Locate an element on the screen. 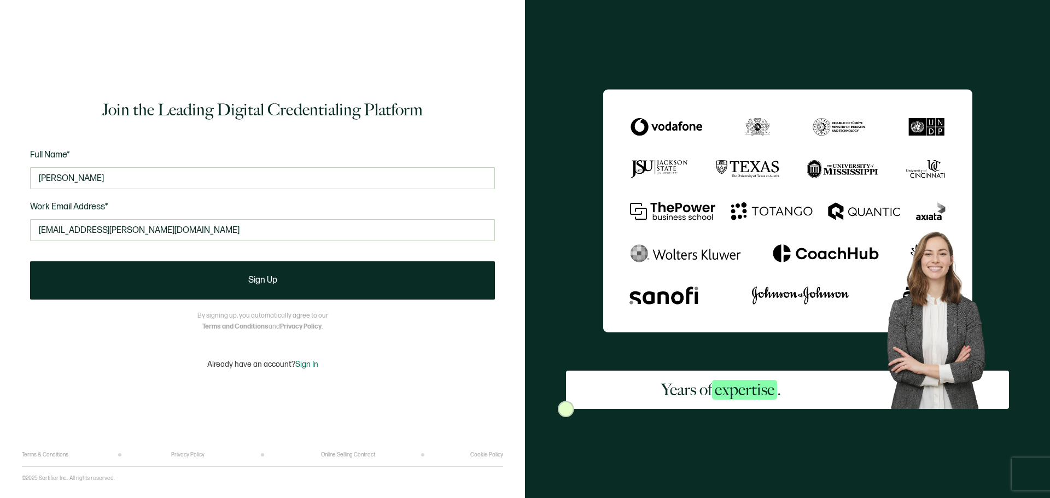 This screenshot has width=1050, height=498. input: Jane Doe is located at coordinates (263, 178).